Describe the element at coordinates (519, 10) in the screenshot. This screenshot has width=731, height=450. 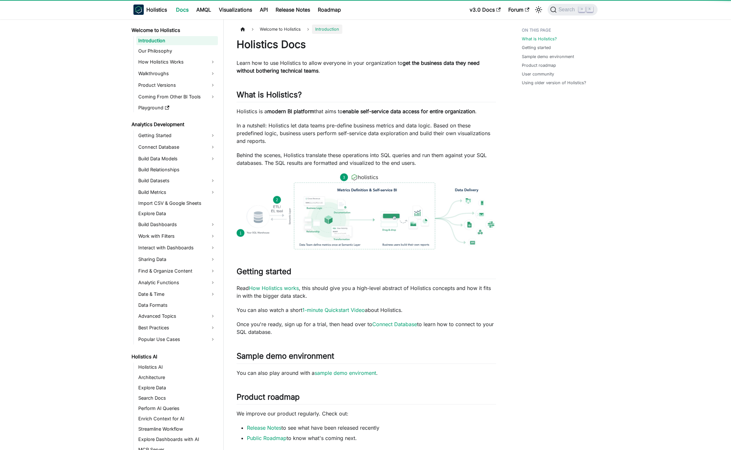
I see `a: Forum` at that location.